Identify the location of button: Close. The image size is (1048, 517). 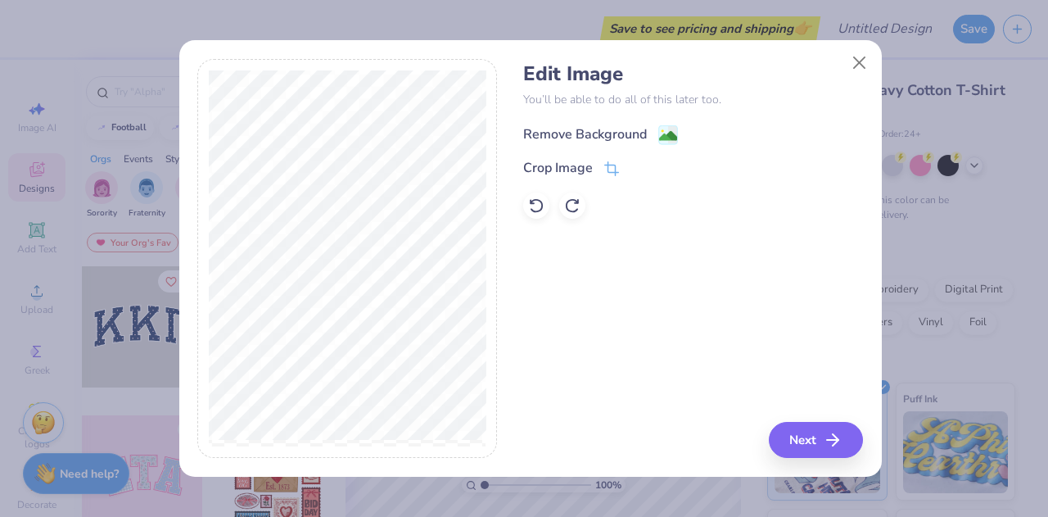
(859, 63).